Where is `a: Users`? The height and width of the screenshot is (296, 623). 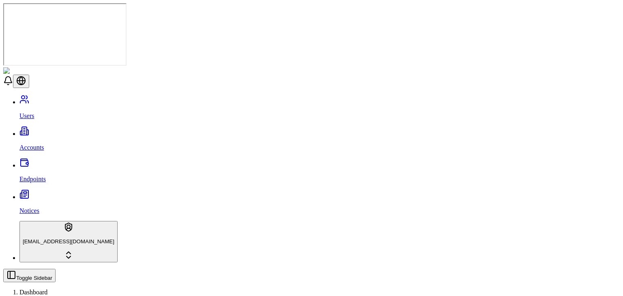 a: Users is located at coordinates (320, 109).